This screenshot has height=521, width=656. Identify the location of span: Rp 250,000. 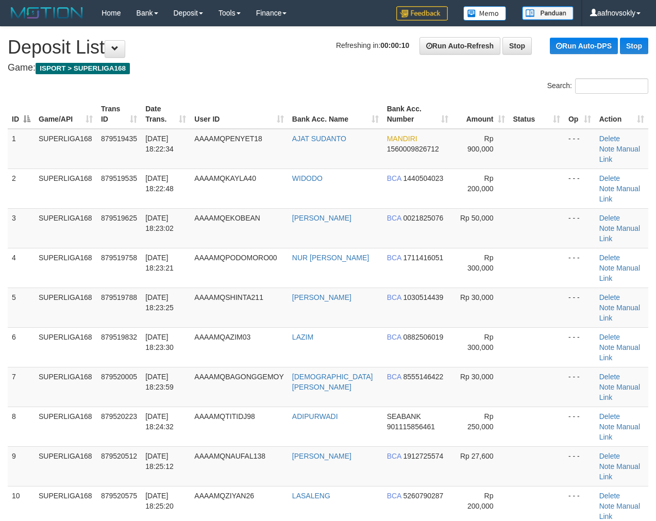
(480, 422).